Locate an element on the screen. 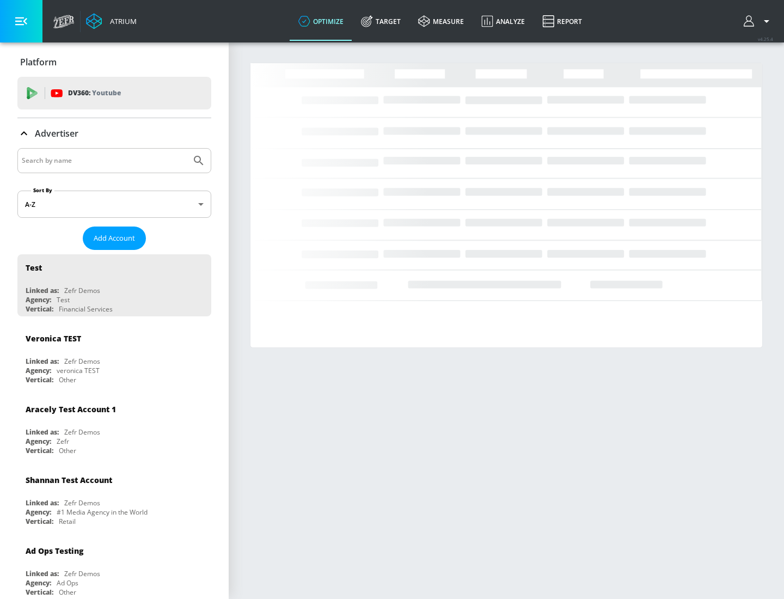  div: A-Z is located at coordinates (114, 204).